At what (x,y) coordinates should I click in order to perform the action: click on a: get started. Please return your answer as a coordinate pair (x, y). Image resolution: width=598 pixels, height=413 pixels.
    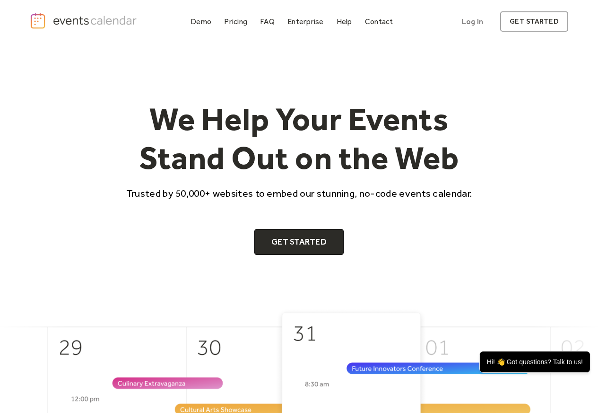
    Looking at the image, I should click on (534, 21).